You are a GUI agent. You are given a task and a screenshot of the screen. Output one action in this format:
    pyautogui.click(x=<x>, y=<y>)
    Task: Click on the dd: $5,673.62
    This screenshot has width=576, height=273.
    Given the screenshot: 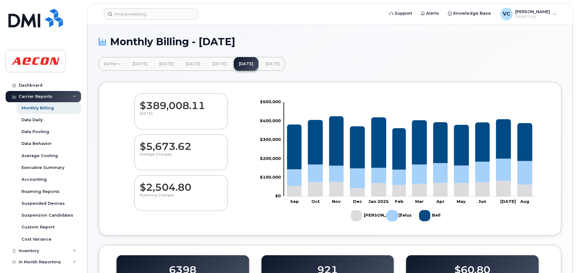 What is the action you would take?
    pyautogui.click(x=181, y=143)
    